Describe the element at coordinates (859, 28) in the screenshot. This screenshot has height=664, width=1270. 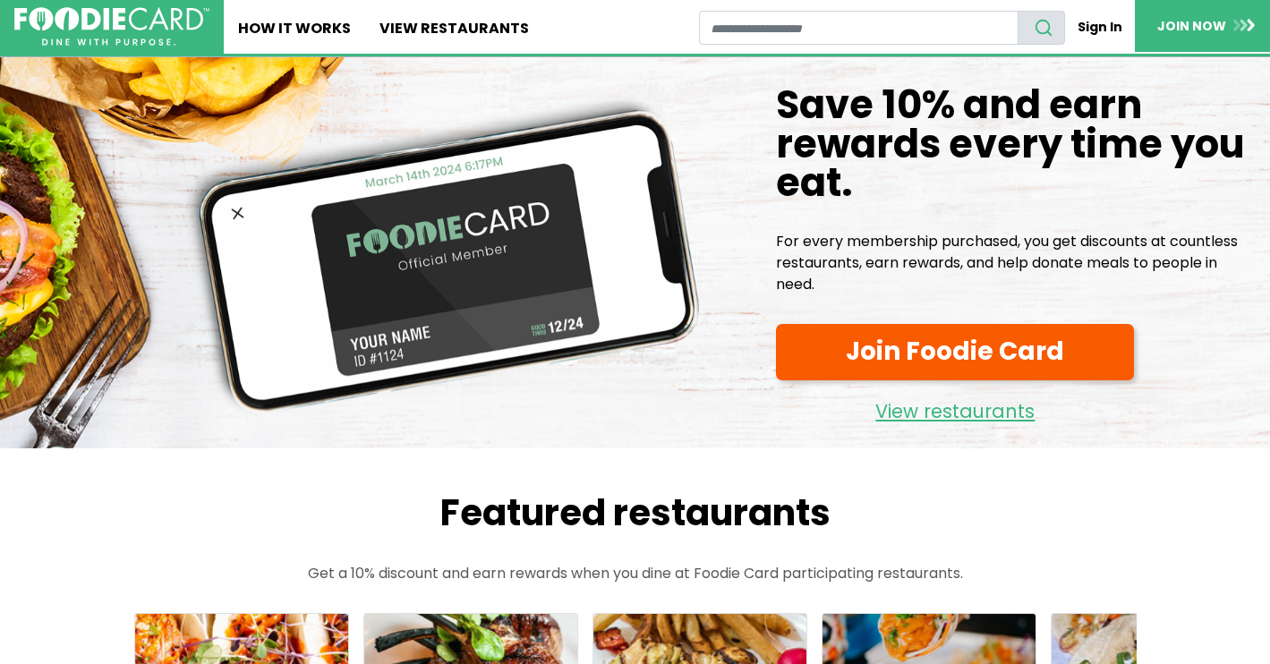
I see `input: restaurant search` at that location.